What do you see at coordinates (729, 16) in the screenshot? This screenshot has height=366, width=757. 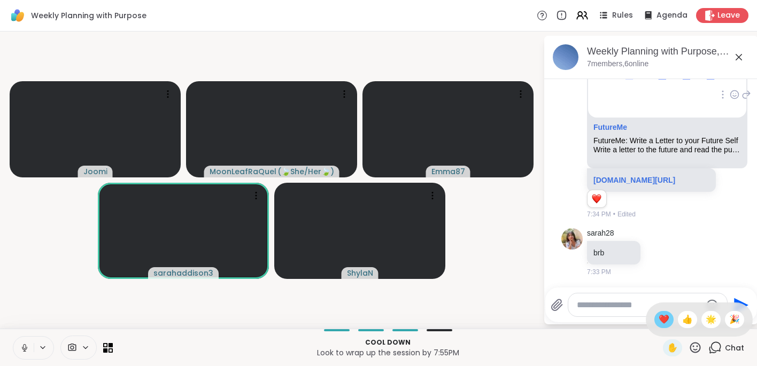 I see `span: Leave` at bounding box center [729, 16].